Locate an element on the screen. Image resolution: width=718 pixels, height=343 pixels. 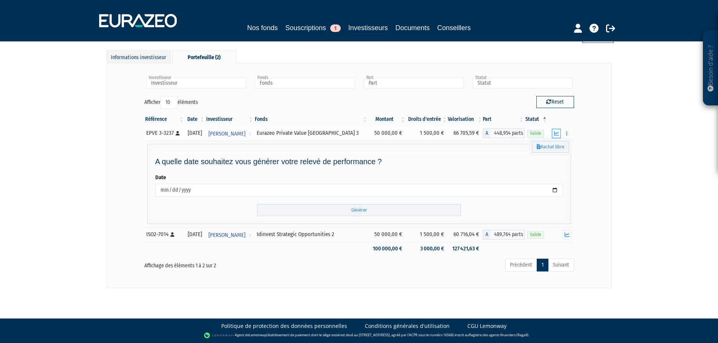
a: Souscriptions1 is located at coordinates (313, 28).